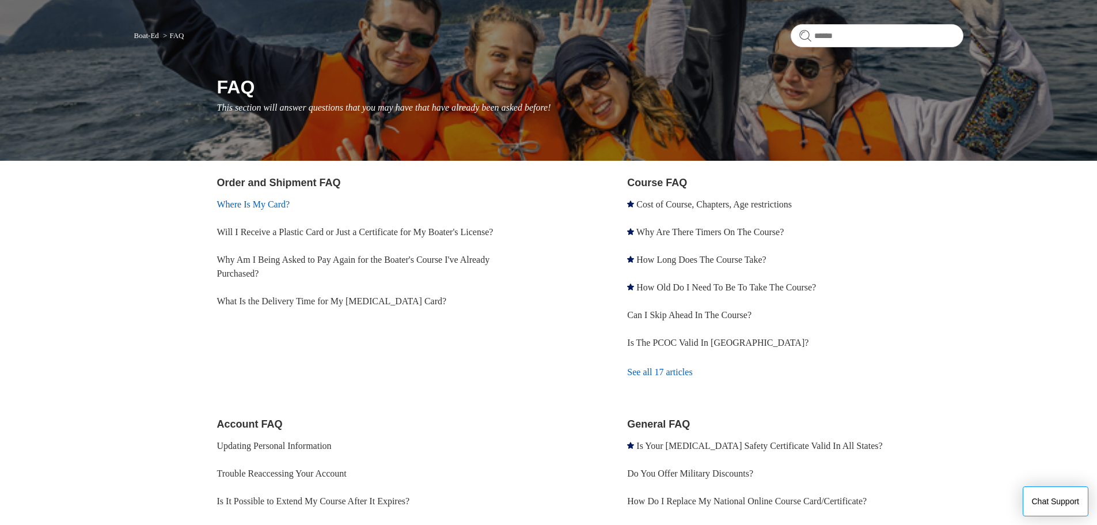 This screenshot has width=1097, height=525. I want to click on a: See all 17 articles, so click(795, 372).